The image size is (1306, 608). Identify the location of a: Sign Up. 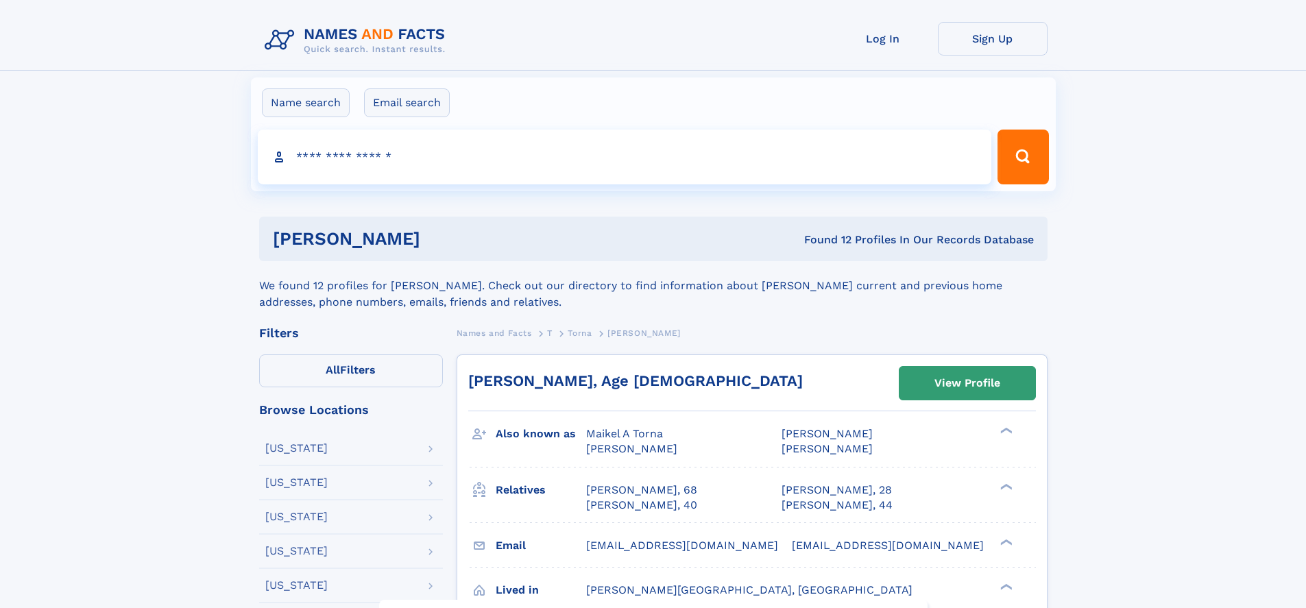
(993, 38).